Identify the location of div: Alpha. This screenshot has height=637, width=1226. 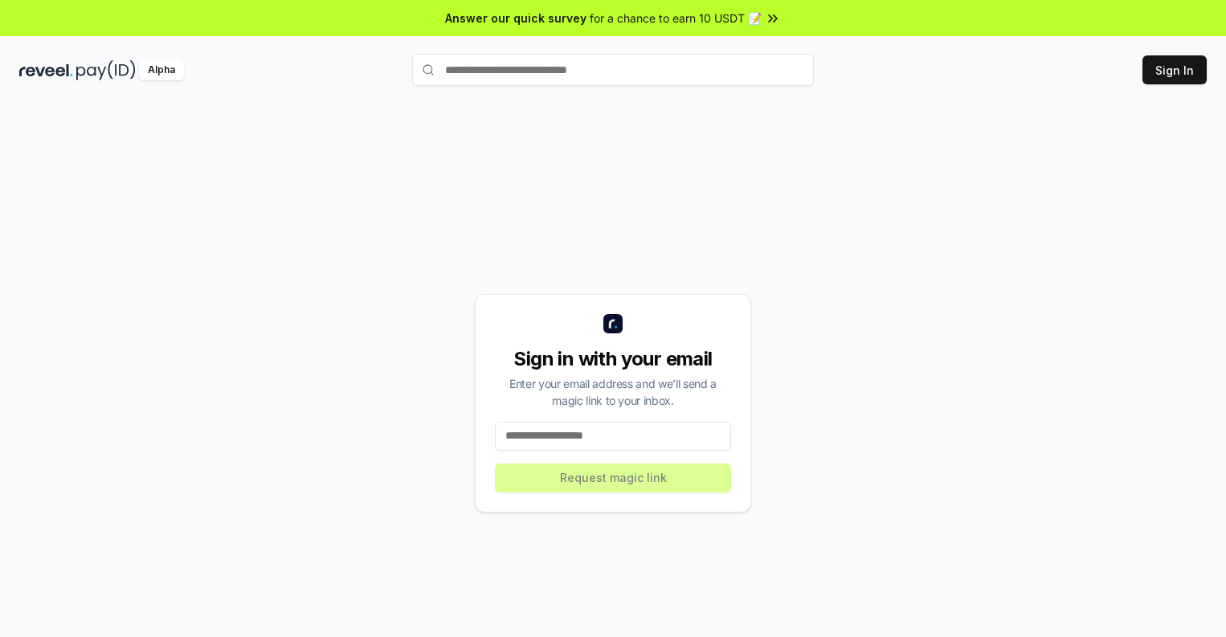
(161, 70).